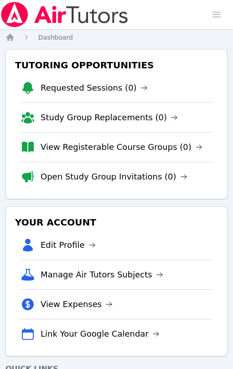 This screenshot has height=369, width=233. What do you see at coordinates (100, 334) in the screenshot?
I see `a: Link Your Google Calendar` at bounding box center [100, 334].